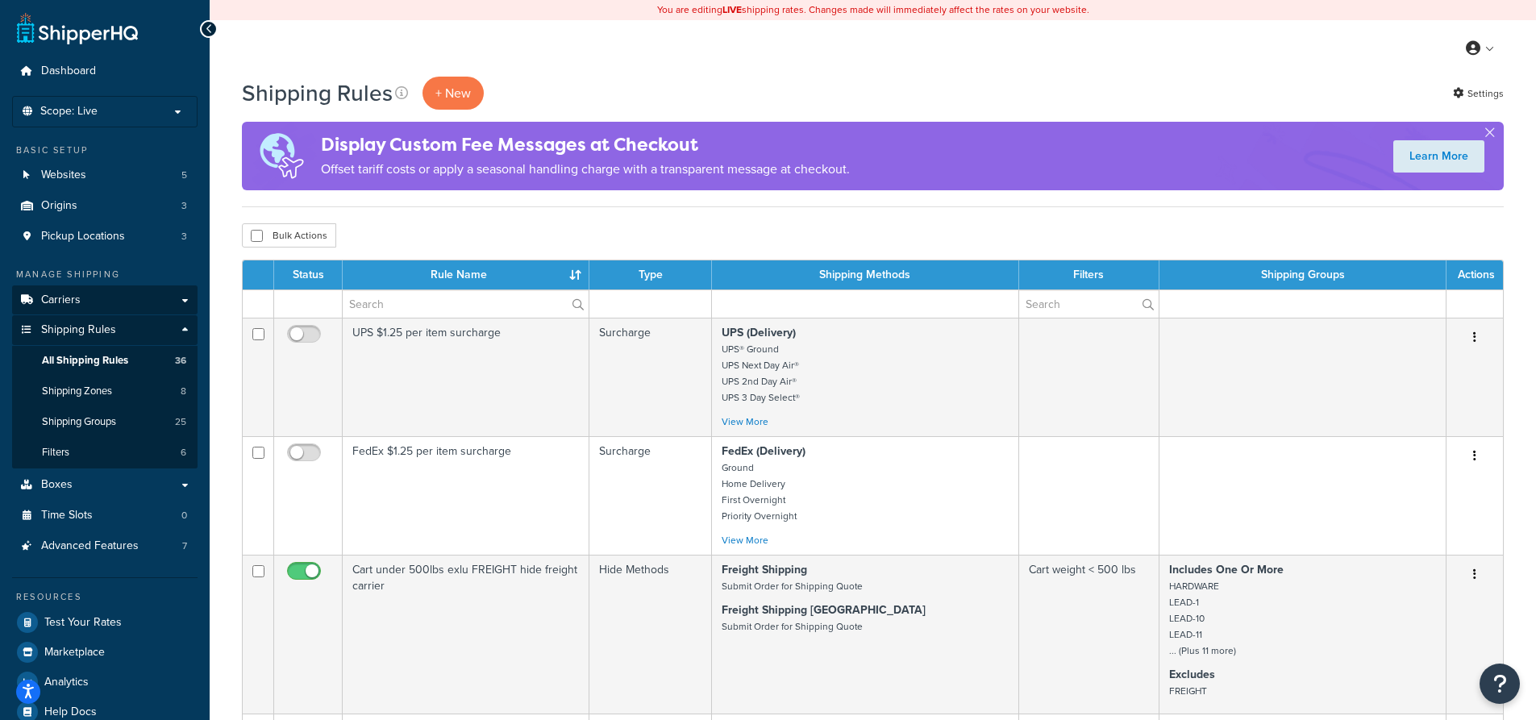 This screenshot has width=1536, height=720. I want to click on span: Pickup Locations, so click(83, 236).